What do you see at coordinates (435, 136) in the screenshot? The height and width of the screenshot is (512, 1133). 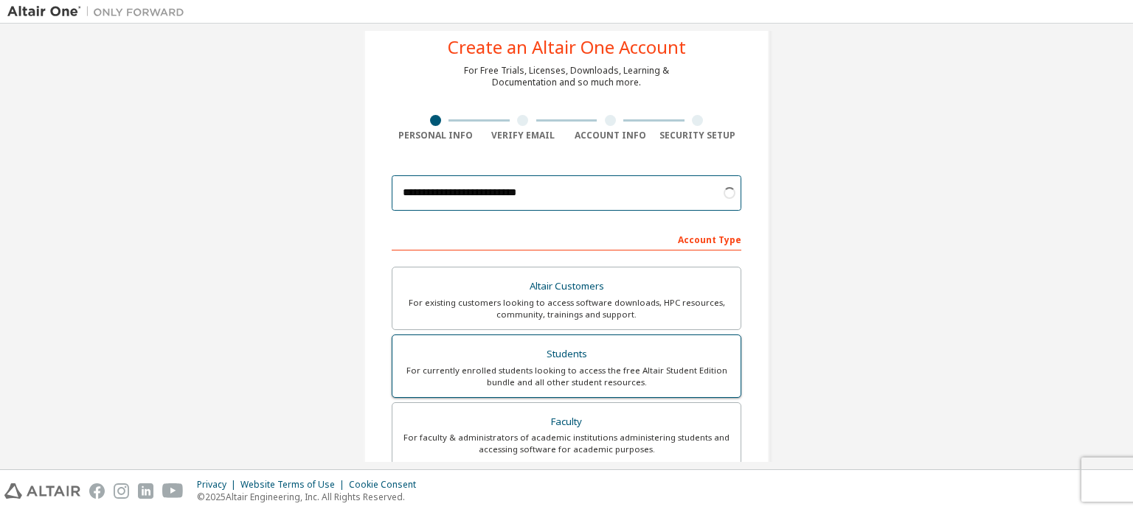 I see `div: Personal Info` at bounding box center [435, 136].